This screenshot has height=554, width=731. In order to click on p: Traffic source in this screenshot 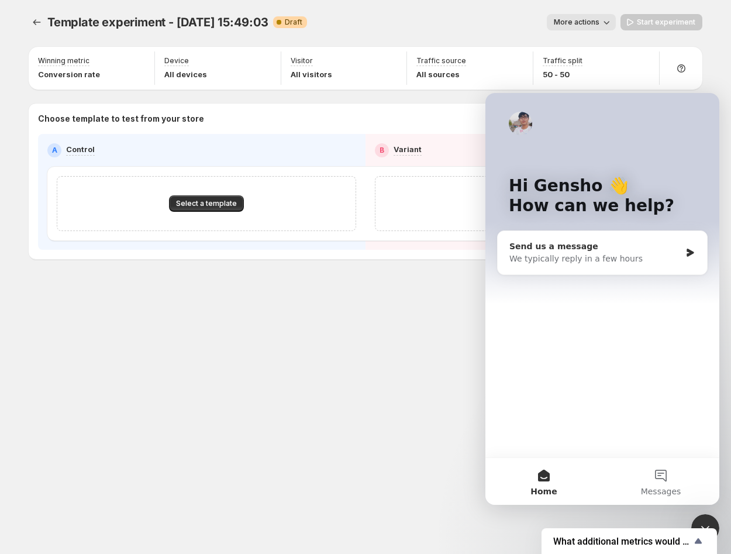, I will do `click(441, 61)`.